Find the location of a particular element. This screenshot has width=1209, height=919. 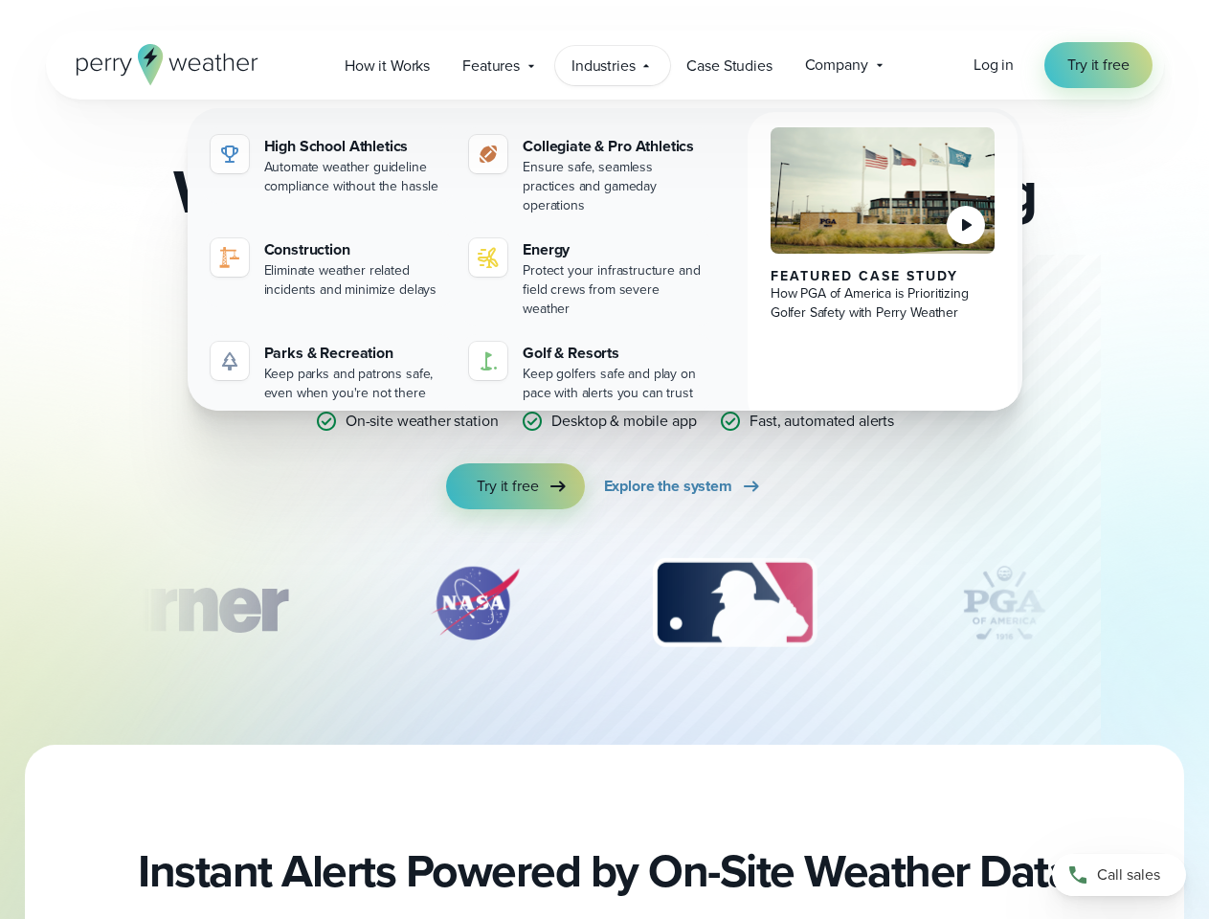

div: Automate weather guideline compliance without the hassle is located at coordinates (355, 177).